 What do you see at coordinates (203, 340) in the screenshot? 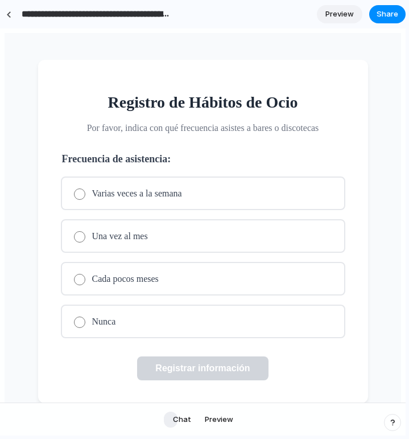
I see `button: Registrar información` at bounding box center [203, 340].